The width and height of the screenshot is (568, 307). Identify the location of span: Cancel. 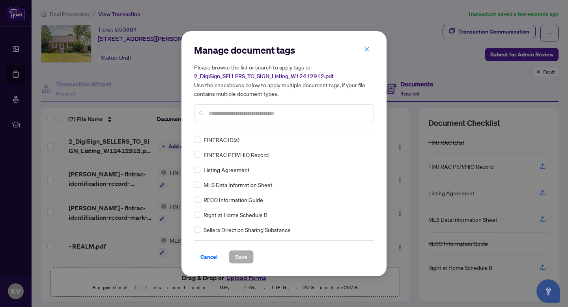
(209, 257).